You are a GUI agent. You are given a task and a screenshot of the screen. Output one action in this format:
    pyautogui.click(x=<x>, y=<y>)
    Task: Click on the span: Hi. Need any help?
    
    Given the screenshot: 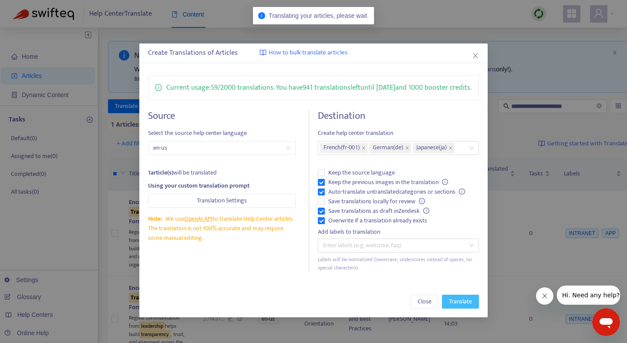 What is the action you would take?
    pyautogui.click(x=34, y=10)
    